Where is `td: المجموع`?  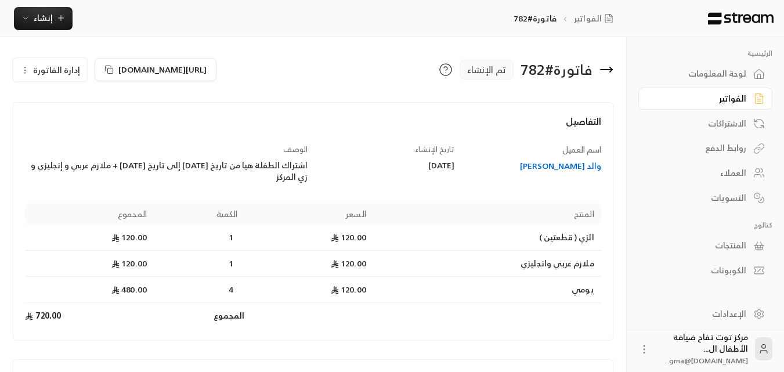
td: المجموع is located at coordinates (199, 316).